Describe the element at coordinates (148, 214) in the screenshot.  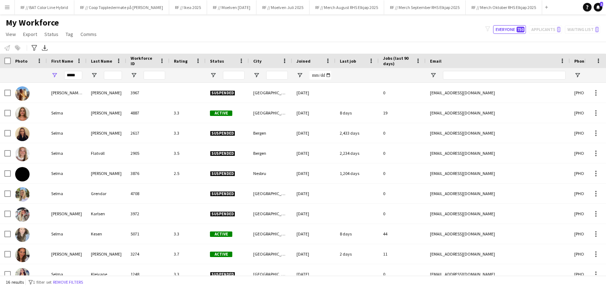
I see `div: 3972` at that location.